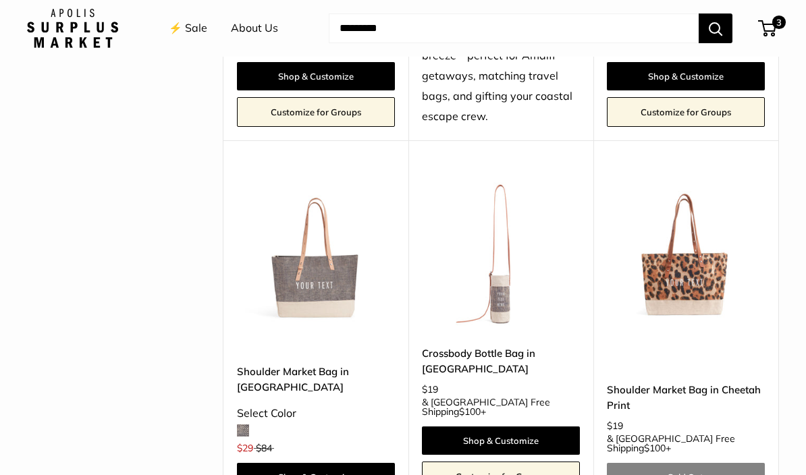 This screenshot has height=475, width=806. What do you see at coordinates (767, 28) in the screenshot?
I see `a: 3` at bounding box center [767, 28].